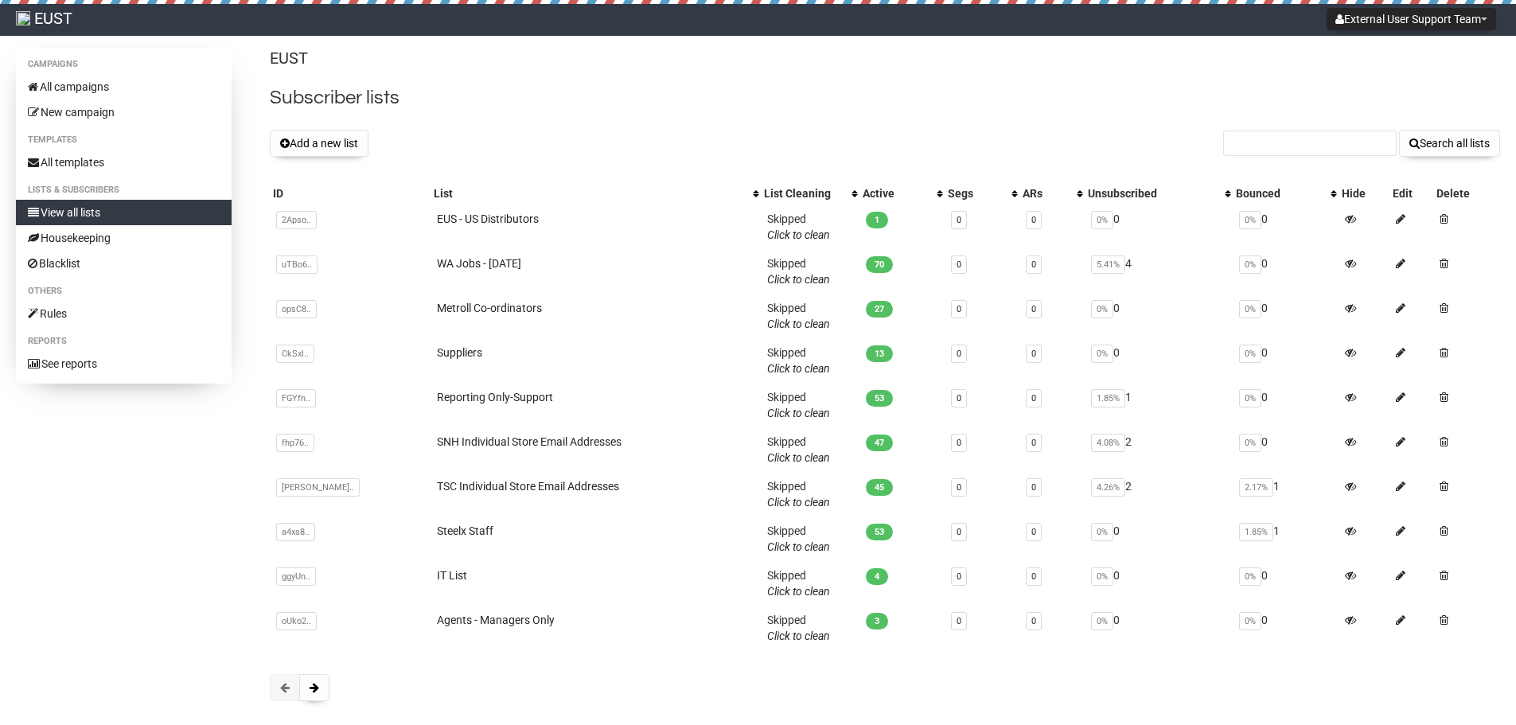 Image resolution: width=1516 pixels, height=725 pixels. I want to click on a: Rules, so click(123, 314).